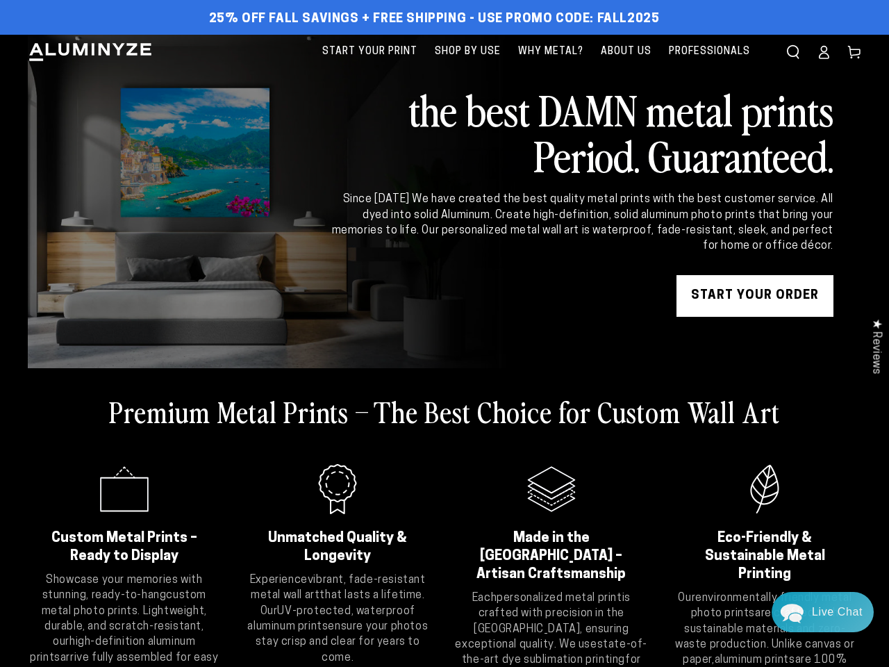  Describe the element at coordinates (837, 612) in the screenshot. I see `div: Contact Us Directly` at that location.